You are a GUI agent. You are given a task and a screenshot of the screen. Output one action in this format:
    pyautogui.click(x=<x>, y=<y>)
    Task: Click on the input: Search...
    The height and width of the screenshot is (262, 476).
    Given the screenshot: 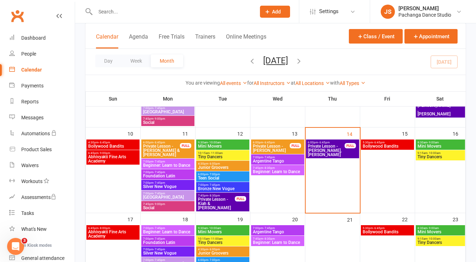 What is the action you would take?
    pyautogui.click(x=172, y=12)
    